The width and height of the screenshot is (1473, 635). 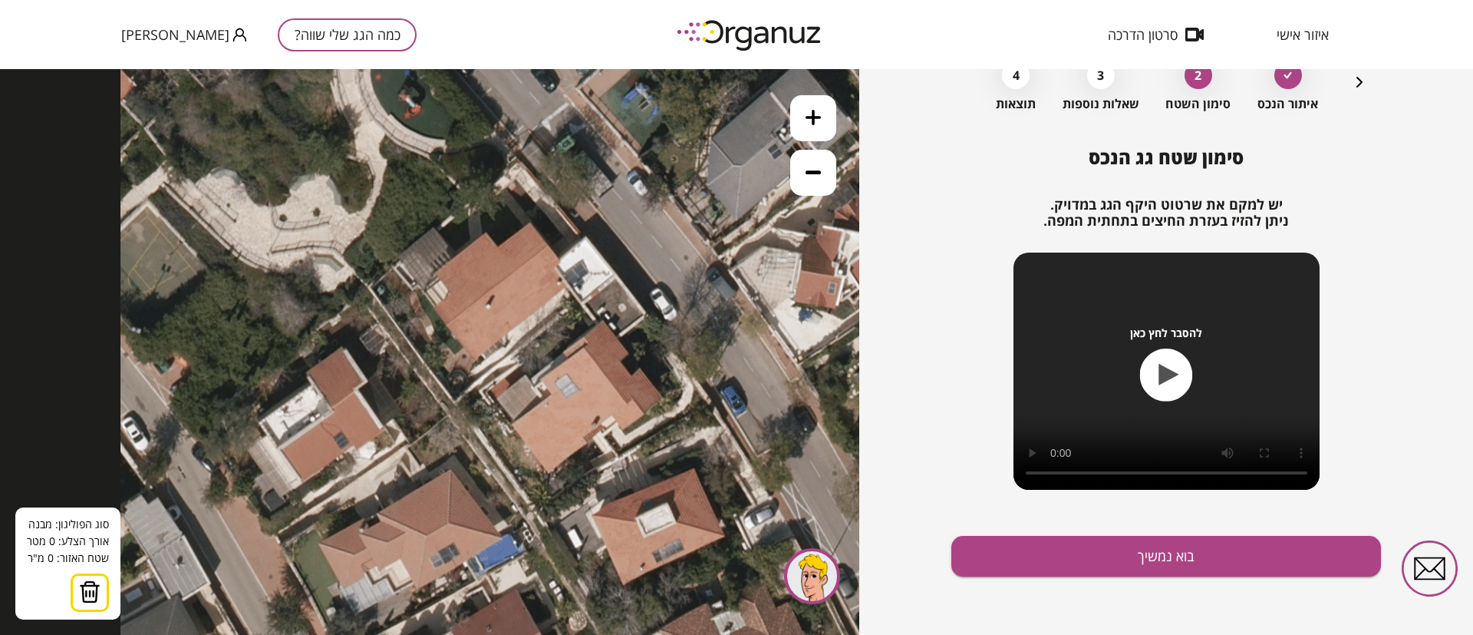 What do you see at coordinates (1166, 157) in the screenshot?
I see `span: סימון שטח גג הנכס` at bounding box center [1166, 157].